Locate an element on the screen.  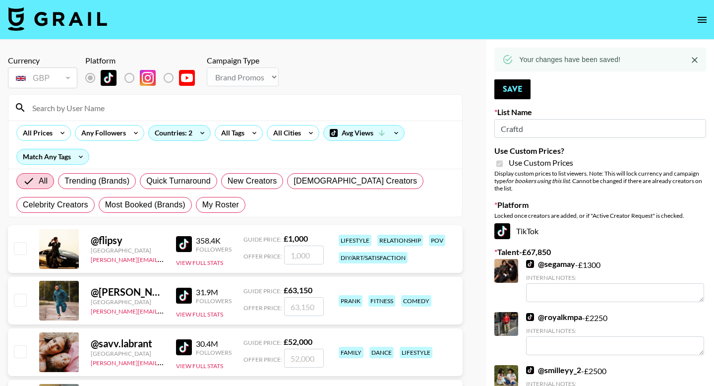
a: @smilleyy_2 is located at coordinates (554, 370).